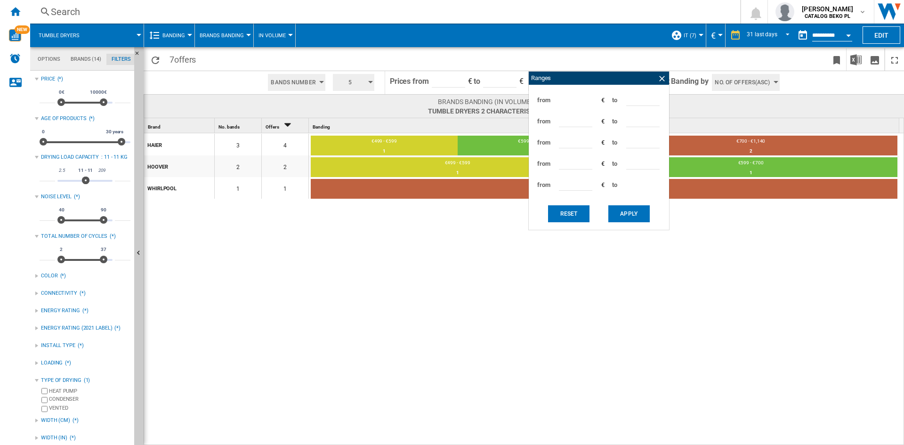  I want to click on span: Brands Banding, so click(222, 35).